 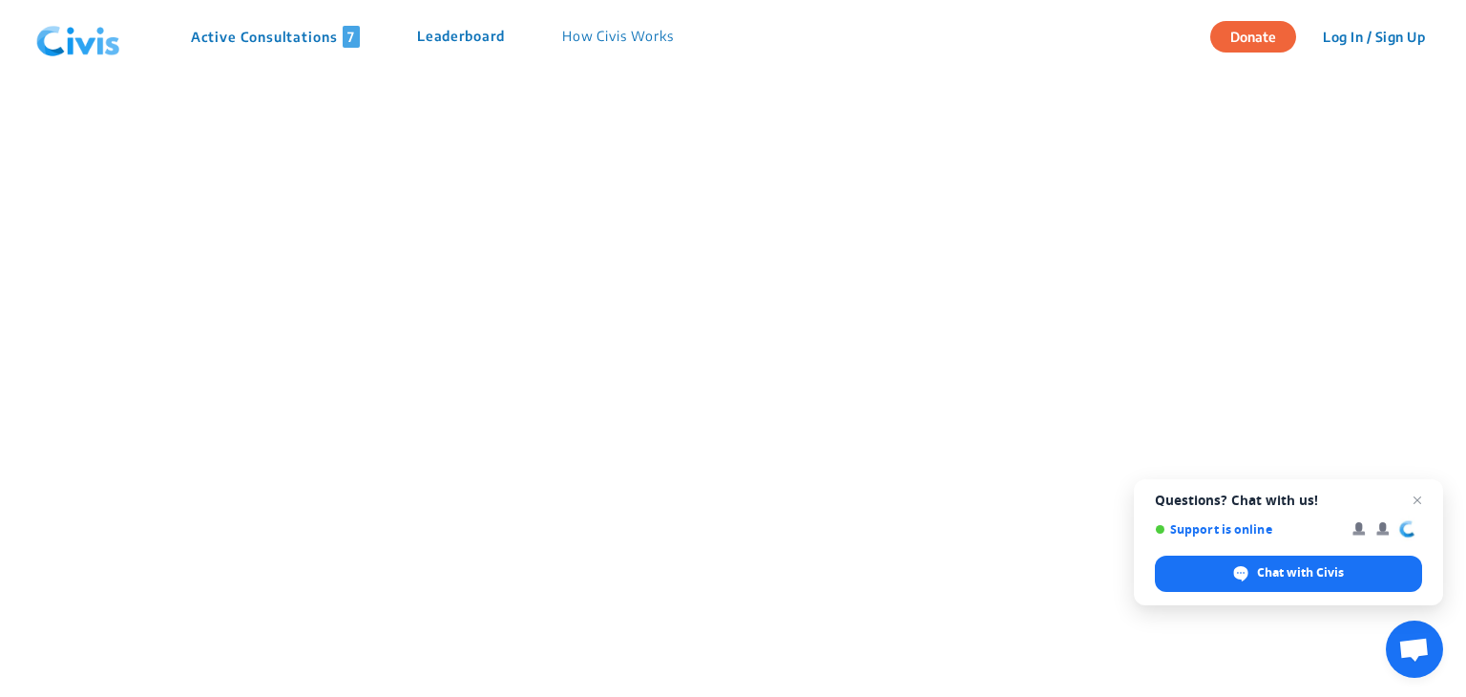 I want to click on a: Donate, so click(x=1260, y=35).